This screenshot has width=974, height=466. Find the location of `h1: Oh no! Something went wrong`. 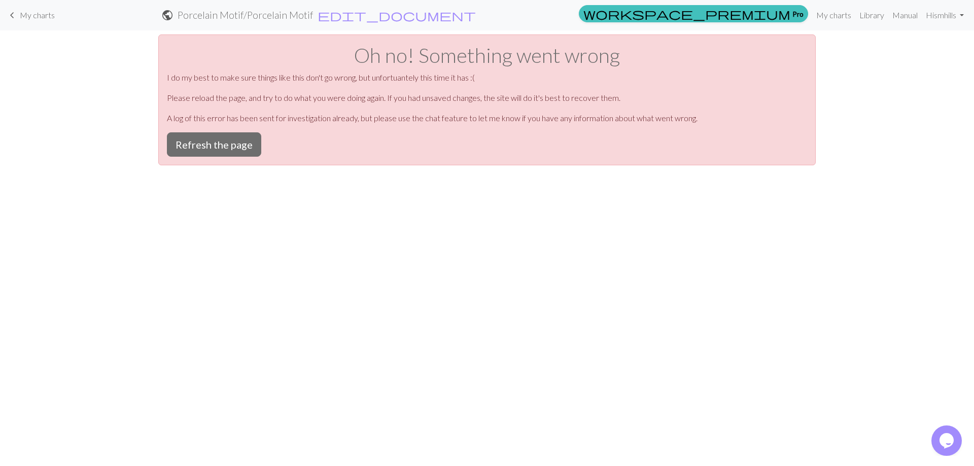

h1: Oh no! Something went wrong is located at coordinates (487, 55).